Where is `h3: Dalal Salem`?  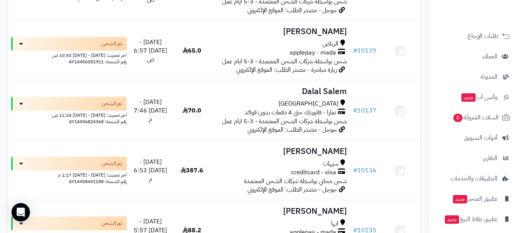
h3: Dalal Salem is located at coordinates (281, 91).